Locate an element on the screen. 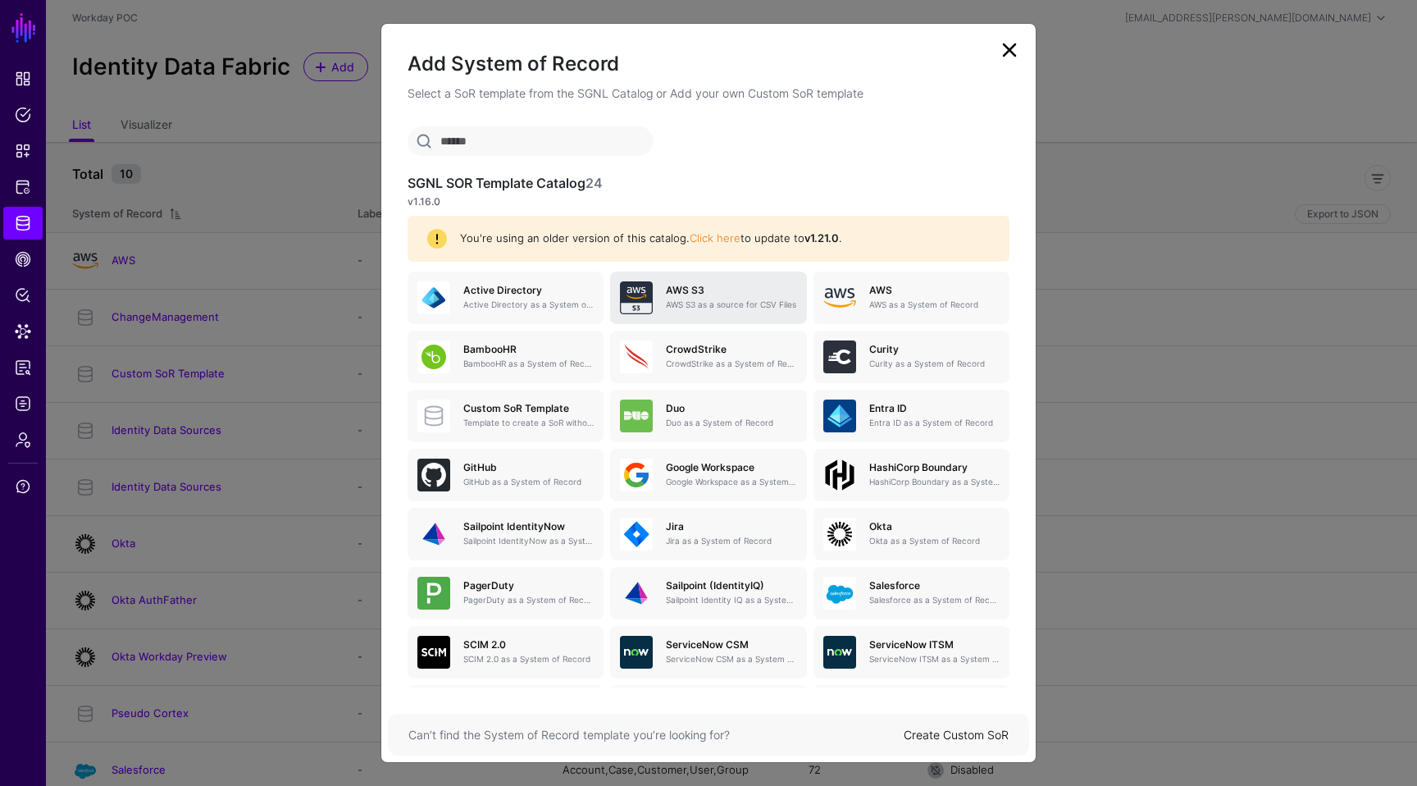 The height and width of the screenshot is (786, 1417). h5: PagerDuty is located at coordinates (528, 586).